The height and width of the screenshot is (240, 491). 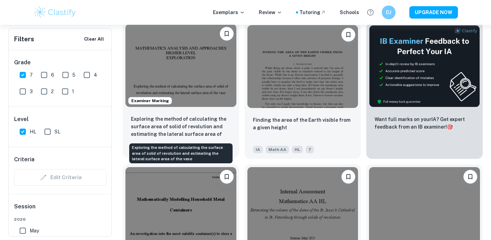 What do you see at coordinates (94, 39) in the screenshot?
I see `button: Clear All` at bounding box center [94, 39].